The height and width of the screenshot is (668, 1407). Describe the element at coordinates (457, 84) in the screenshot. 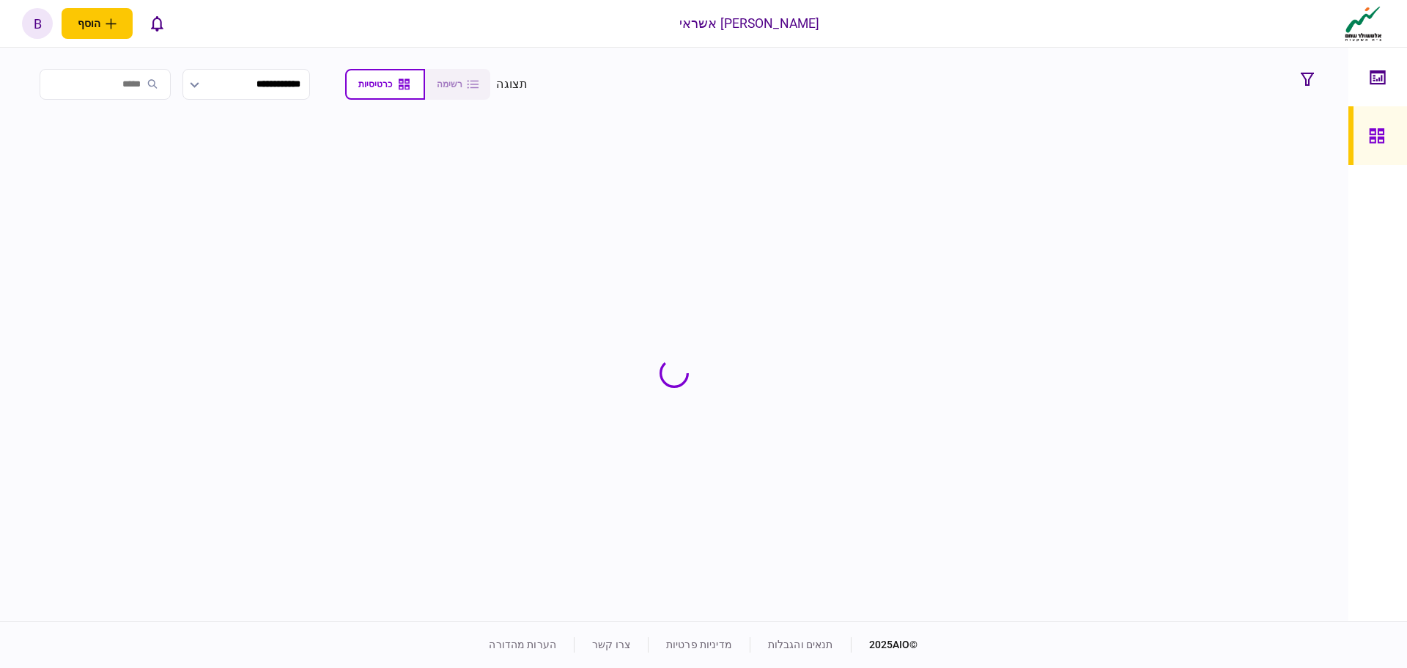

I see `button: רשימה` at that location.